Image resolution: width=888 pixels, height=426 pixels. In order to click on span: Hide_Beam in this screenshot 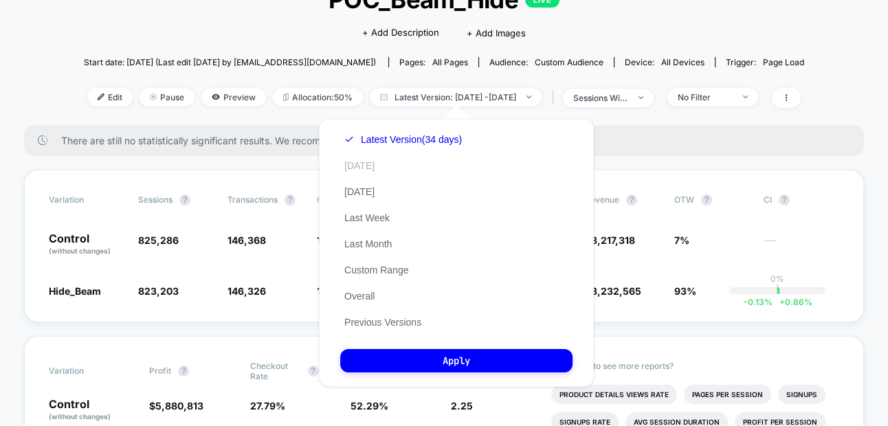, I will do `click(75, 291)`.